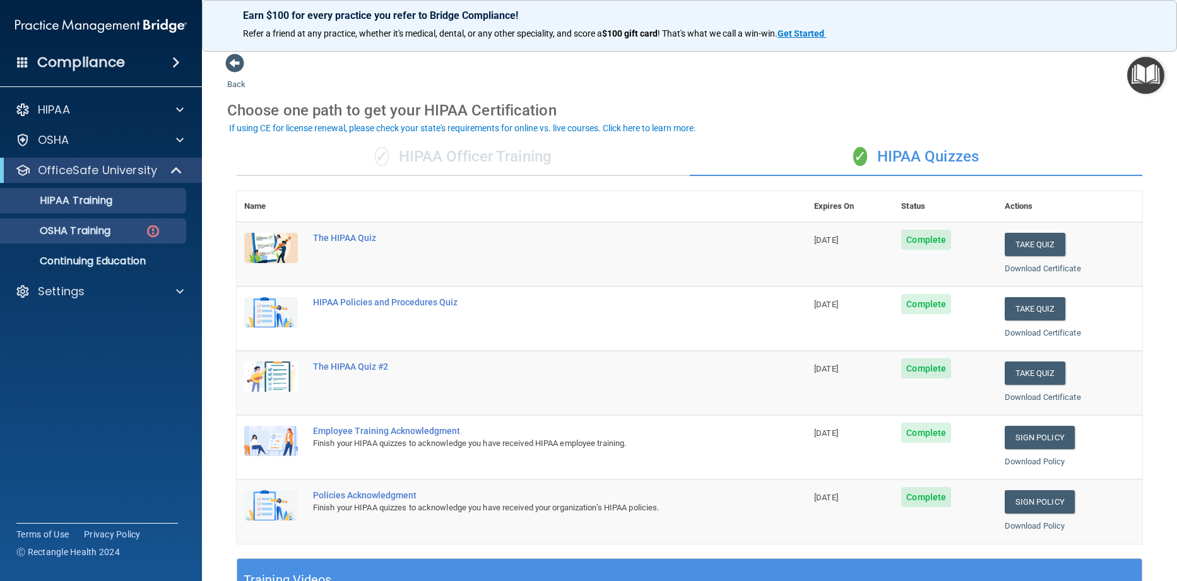 This screenshot has width=1177, height=581. What do you see at coordinates (1146, 75) in the screenshot?
I see `button: Open Resource Center` at bounding box center [1146, 75].